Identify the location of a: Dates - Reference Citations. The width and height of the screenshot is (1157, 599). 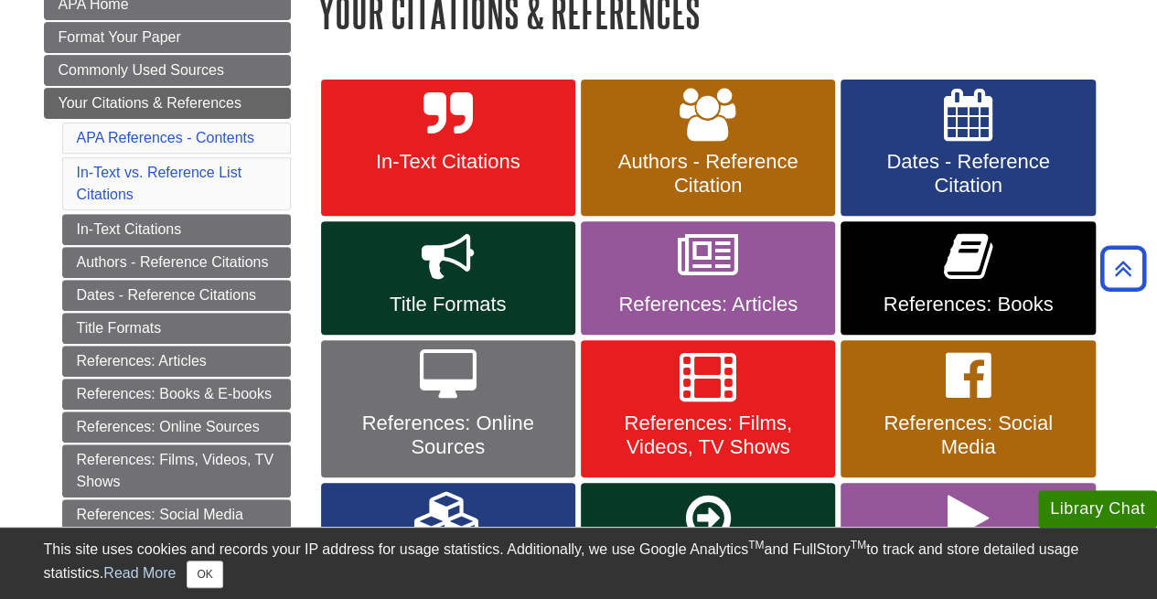
(176, 295).